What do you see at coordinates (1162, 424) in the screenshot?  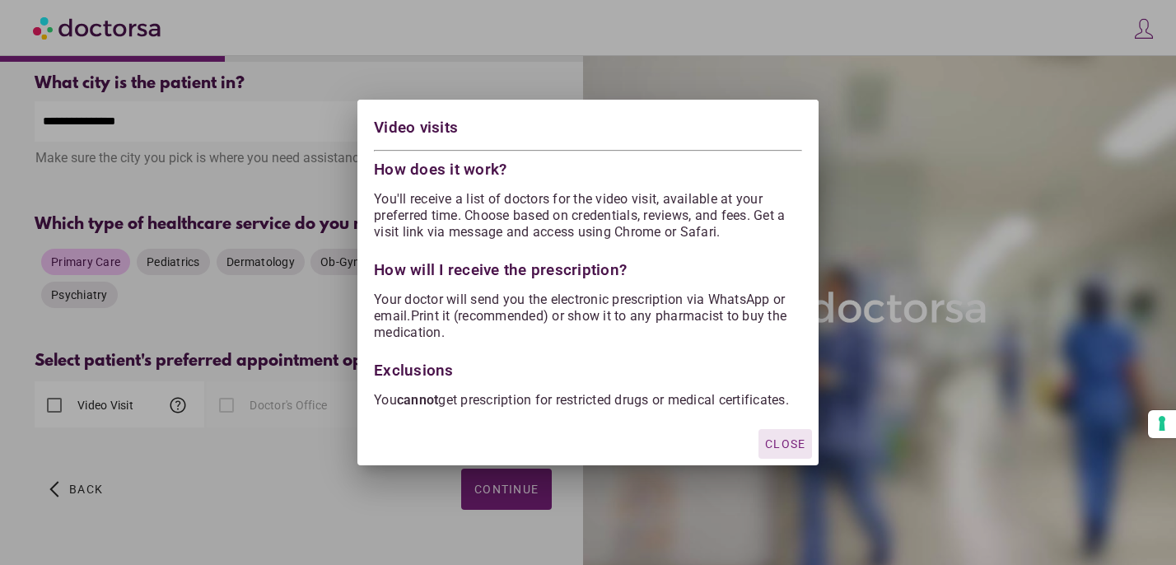 I see `button: Your consent preferences for tracking technologies` at bounding box center [1162, 424].